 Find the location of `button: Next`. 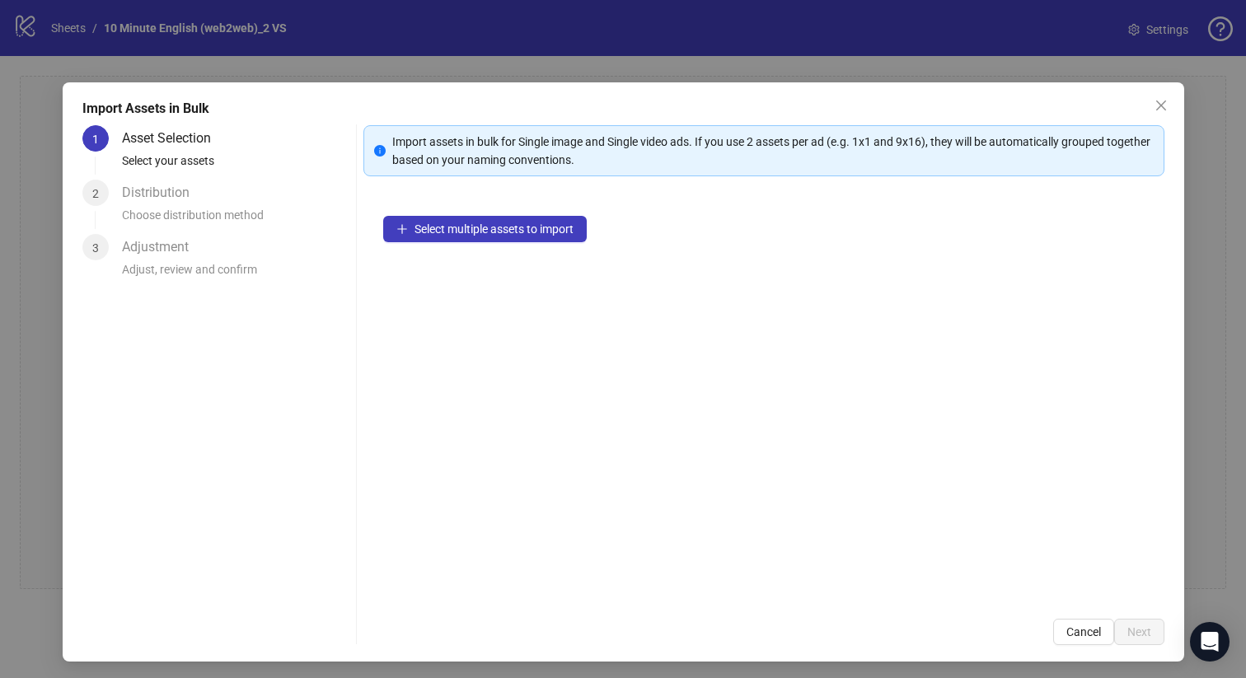

button: Next is located at coordinates (1138, 632).